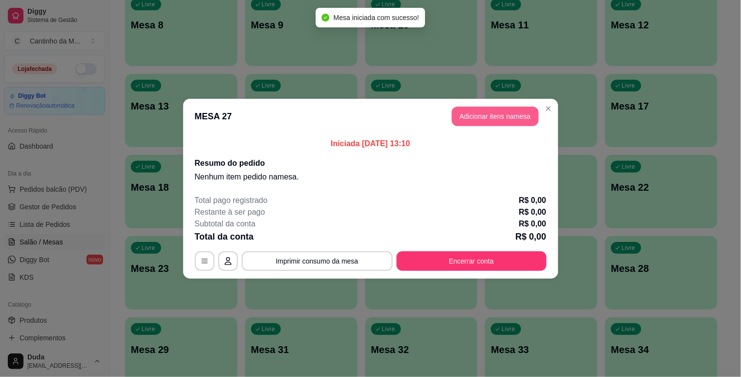 This screenshot has width=741, height=377. Describe the element at coordinates (548, 108) in the screenshot. I see `button: Close` at that location.